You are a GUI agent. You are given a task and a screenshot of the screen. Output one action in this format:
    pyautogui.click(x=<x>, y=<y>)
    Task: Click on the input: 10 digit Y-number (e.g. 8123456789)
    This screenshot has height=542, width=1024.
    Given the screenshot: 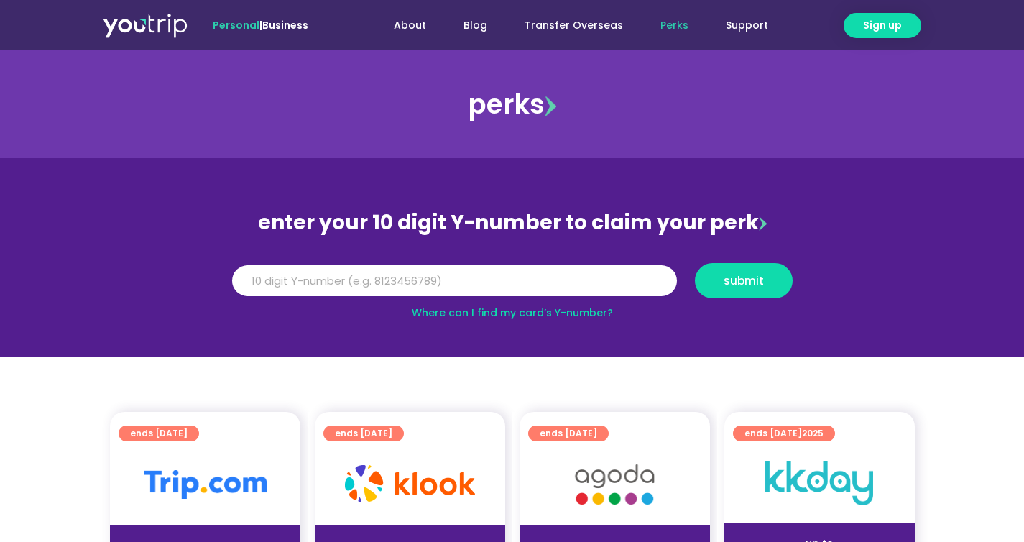 What is the action you would take?
    pyautogui.click(x=454, y=281)
    